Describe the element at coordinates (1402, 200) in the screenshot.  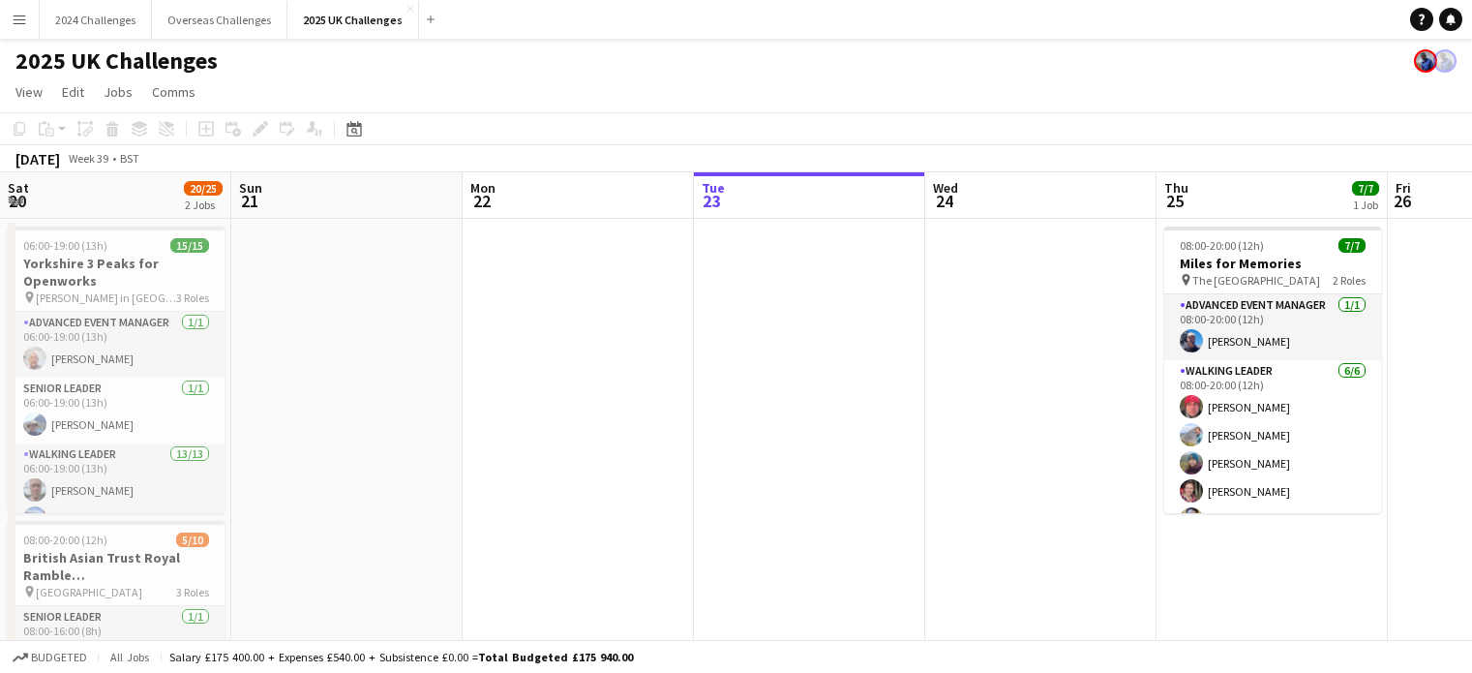
I see `span: 26` at that location.